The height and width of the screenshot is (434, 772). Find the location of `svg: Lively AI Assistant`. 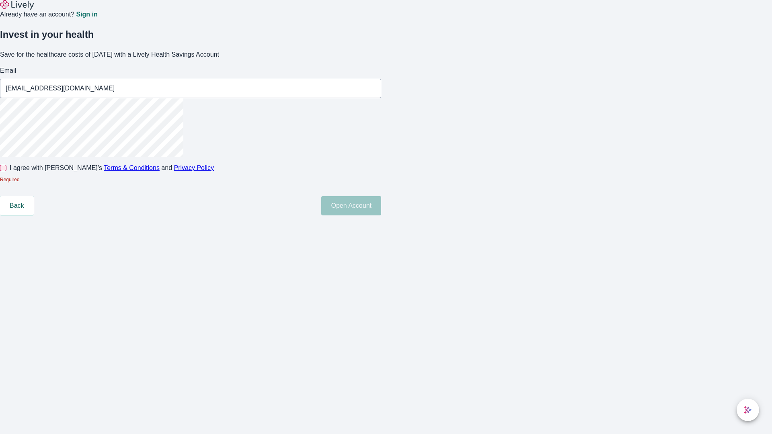

svg: Lively AI Assistant is located at coordinates (748, 410).